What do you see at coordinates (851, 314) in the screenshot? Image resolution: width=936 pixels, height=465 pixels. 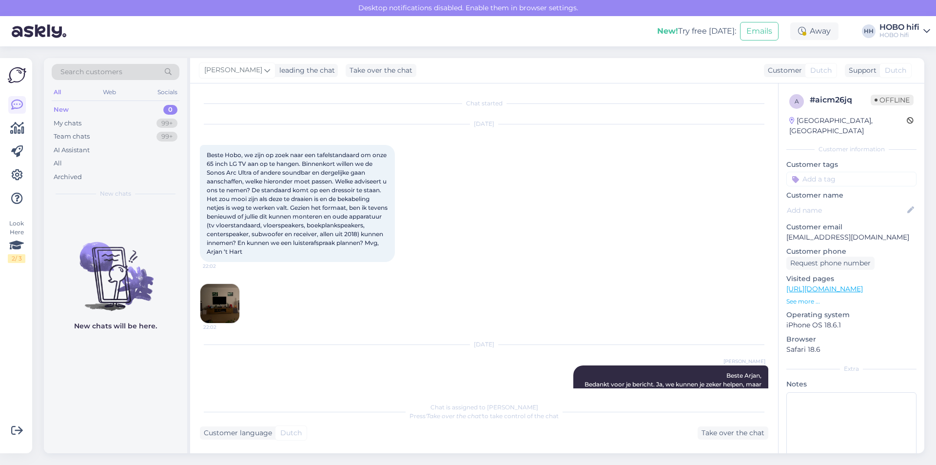 I see `p: Operating system` at bounding box center [851, 314].